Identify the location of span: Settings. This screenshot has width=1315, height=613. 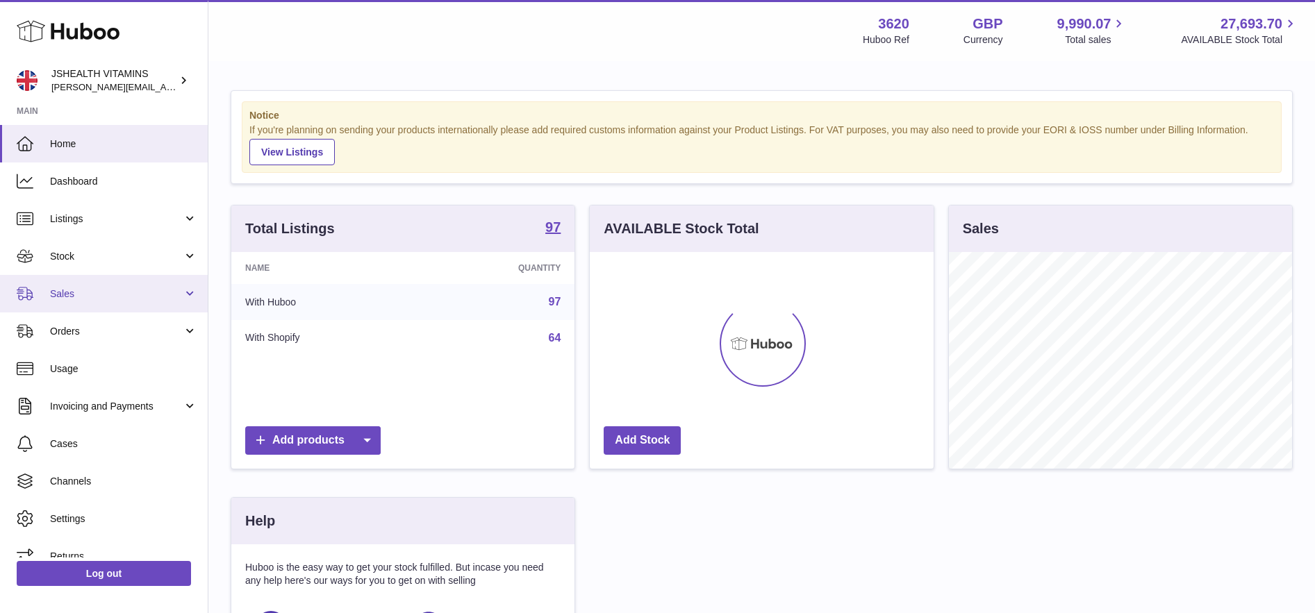
(124, 519).